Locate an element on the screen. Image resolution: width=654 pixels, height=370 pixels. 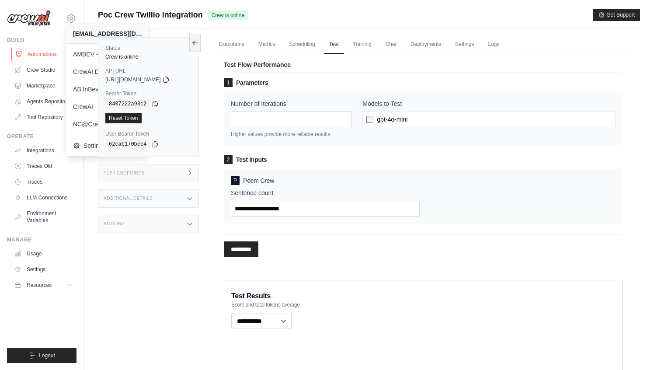
span: CrewAI - personal is located at coordinates (108, 107).